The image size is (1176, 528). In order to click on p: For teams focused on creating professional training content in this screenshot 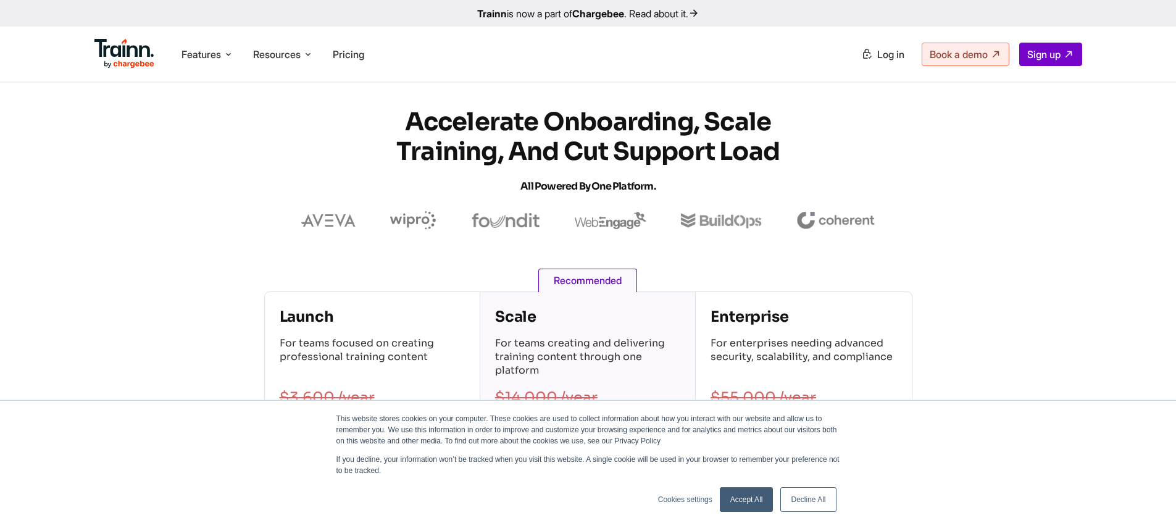, I will do `click(372, 358)`.